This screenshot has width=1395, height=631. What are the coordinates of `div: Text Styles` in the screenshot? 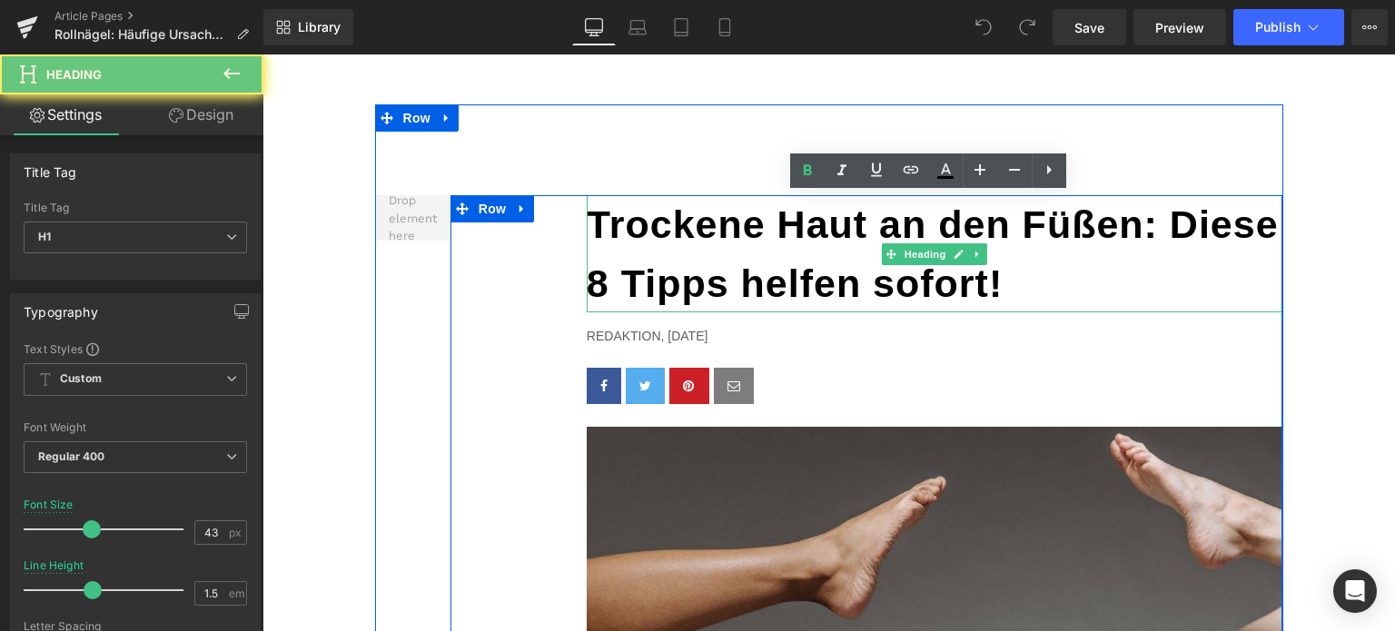 It's located at (135, 349).